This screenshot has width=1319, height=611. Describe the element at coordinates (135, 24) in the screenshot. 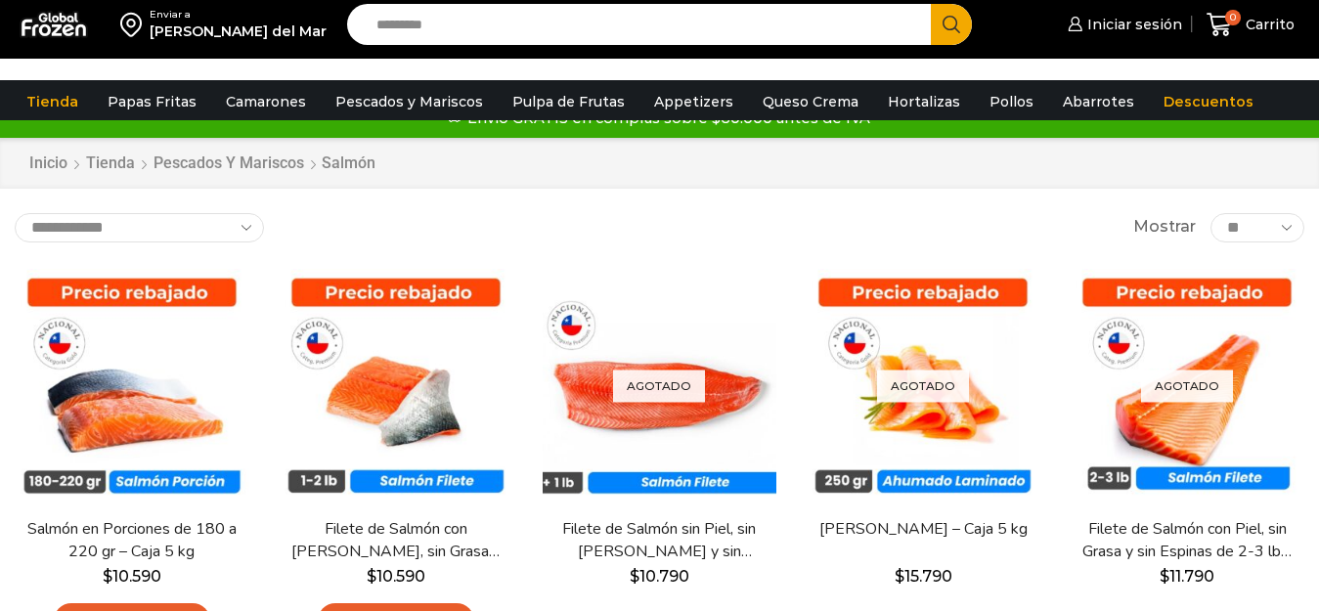

I see `img: address-field-icon.svg` at that location.